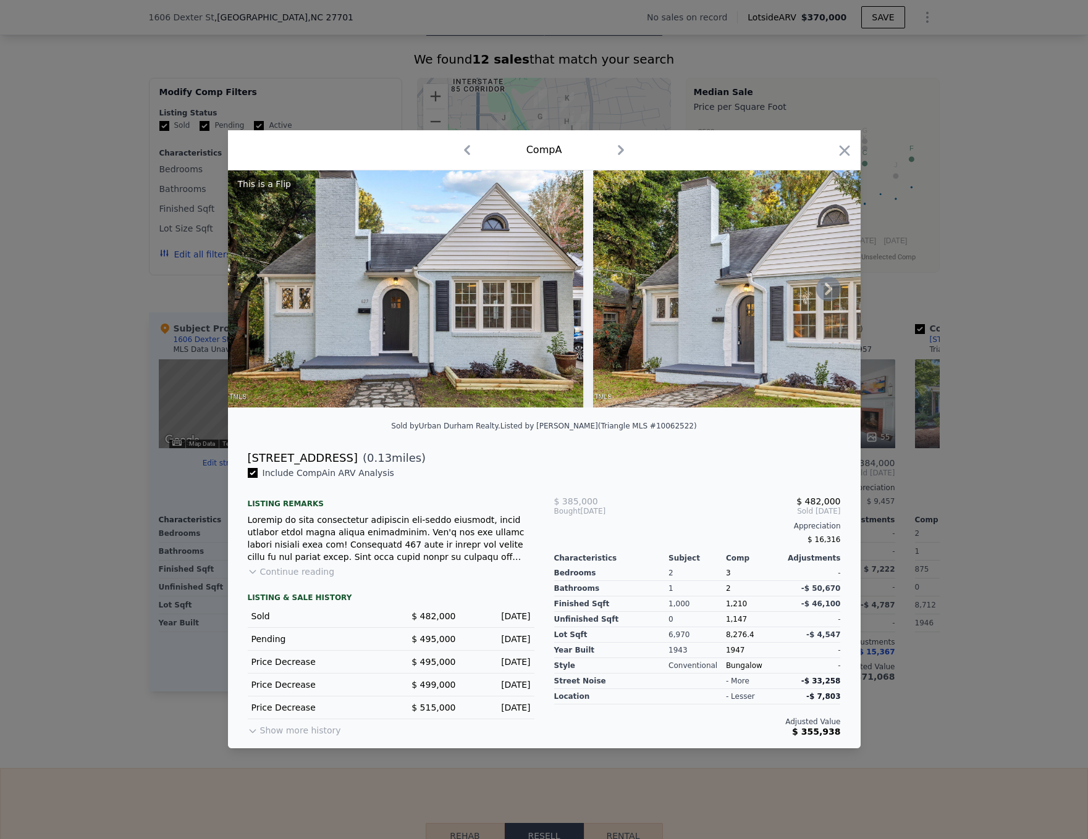 This screenshot has width=1088, height=839. What do you see at coordinates (379, 458) in the screenshot?
I see `span: 0.13` at bounding box center [379, 458].